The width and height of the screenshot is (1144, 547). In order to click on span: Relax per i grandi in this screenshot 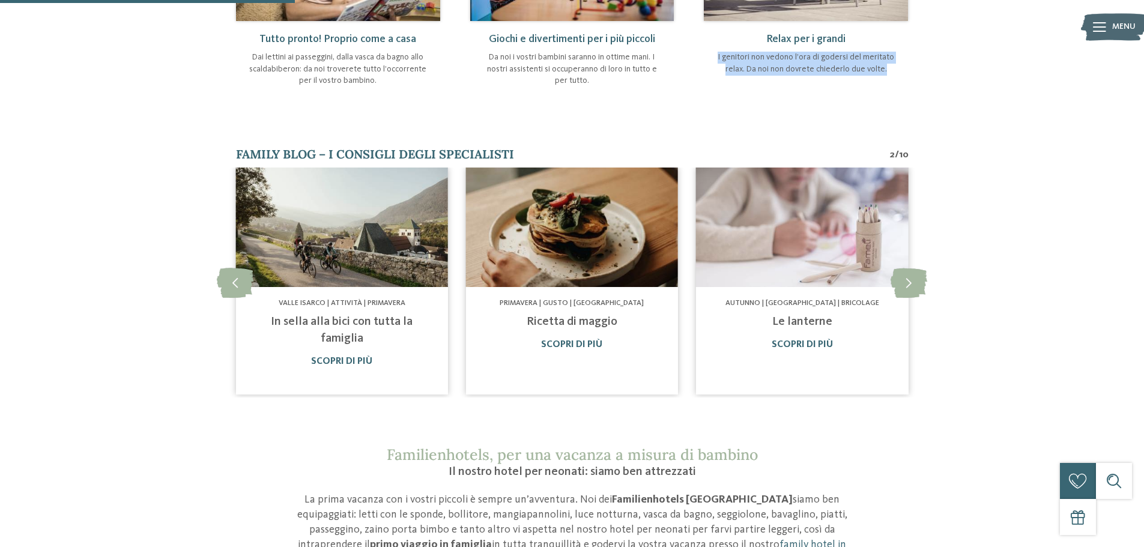, I will do `click(806, 39)`.